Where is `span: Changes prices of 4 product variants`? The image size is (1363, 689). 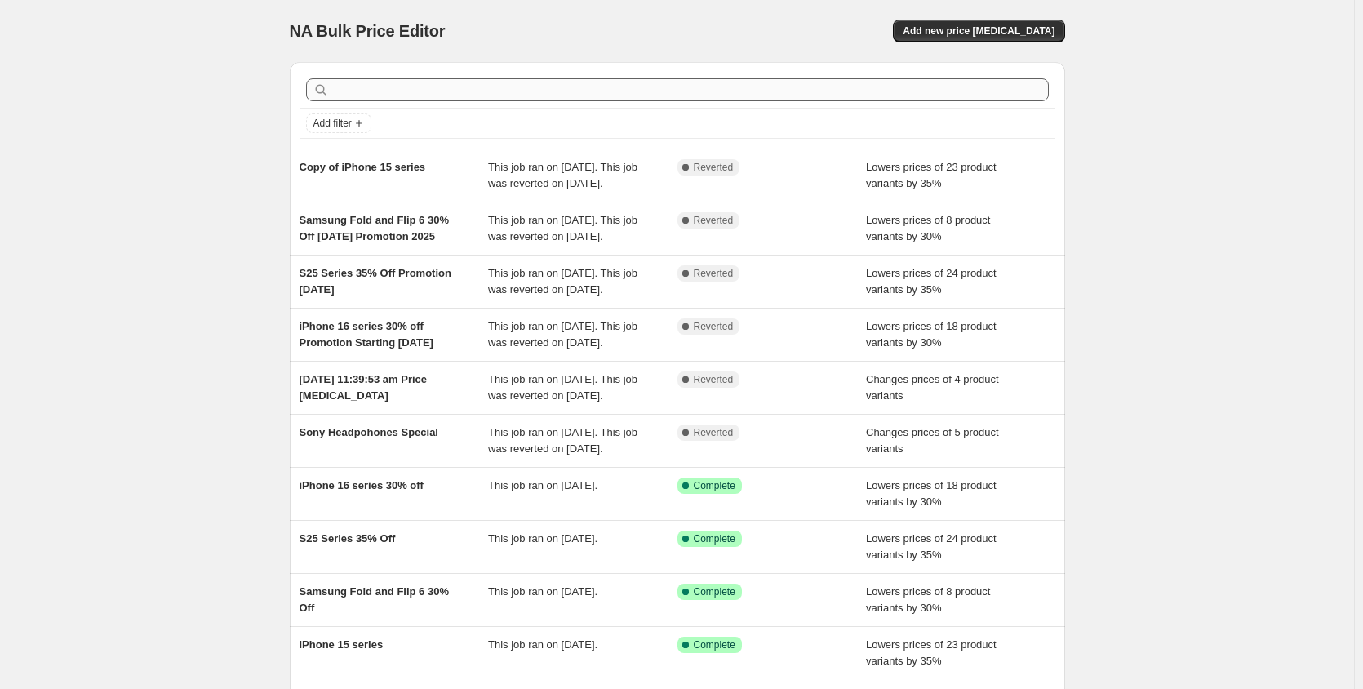
span: Changes prices of 4 product variants is located at coordinates (932, 387).